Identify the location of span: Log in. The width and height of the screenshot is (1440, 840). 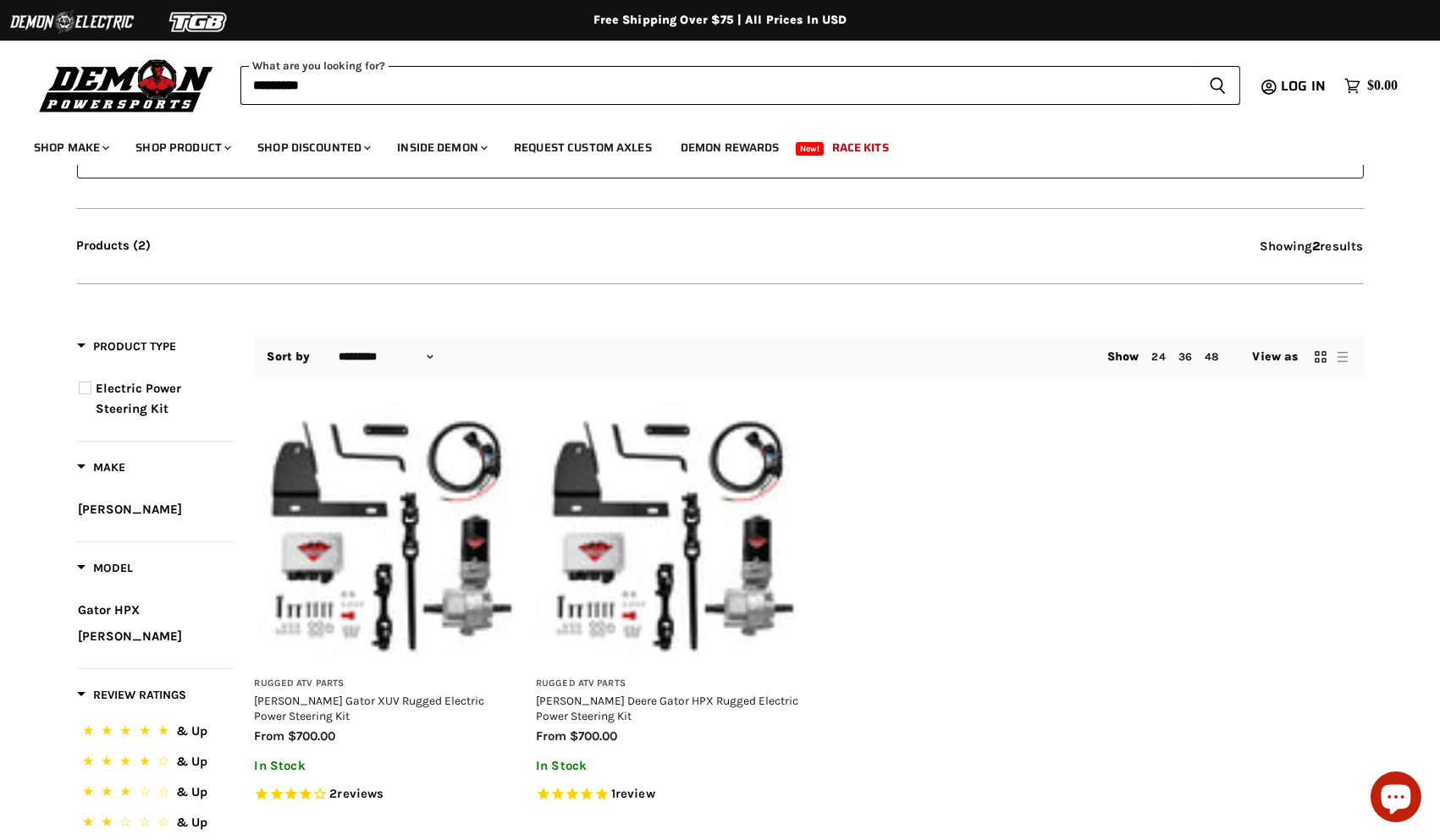
(1302, 85).